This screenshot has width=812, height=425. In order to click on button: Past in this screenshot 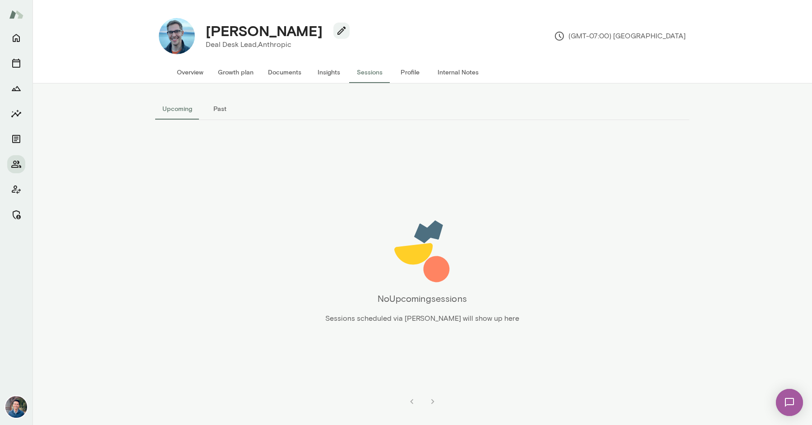, I will do `click(220, 109)`.